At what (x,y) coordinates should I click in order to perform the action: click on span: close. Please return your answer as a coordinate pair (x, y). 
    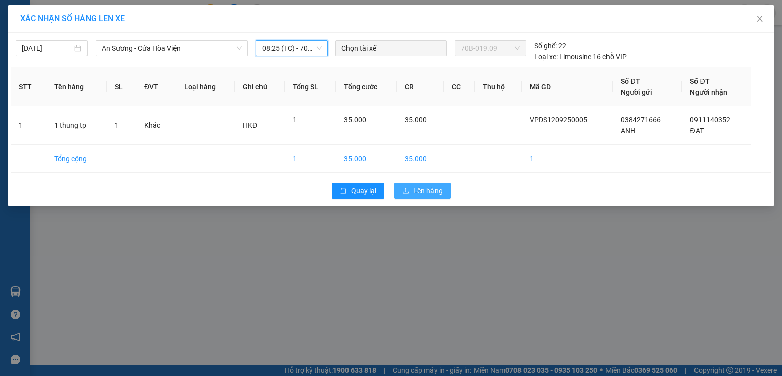
    Looking at the image, I should click on (760, 19).